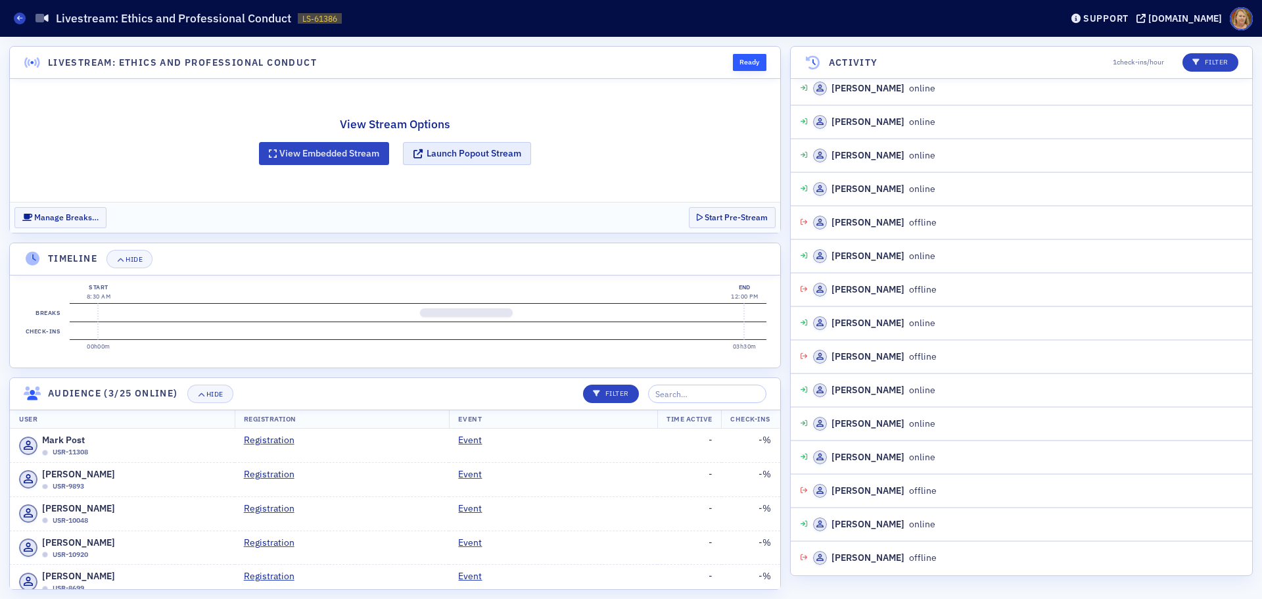 Image resolution: width=1262 pixels, height=599 pixels. I want to click on span: USR-10920, so click(70, 555).